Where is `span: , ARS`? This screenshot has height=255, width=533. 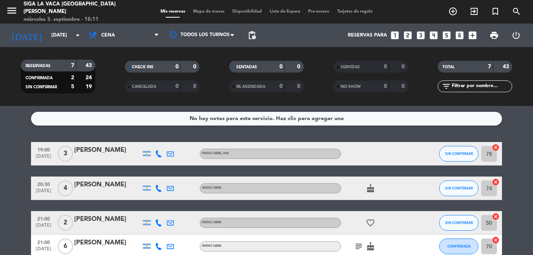 span: , ARS is located at coordinates (225, 153).